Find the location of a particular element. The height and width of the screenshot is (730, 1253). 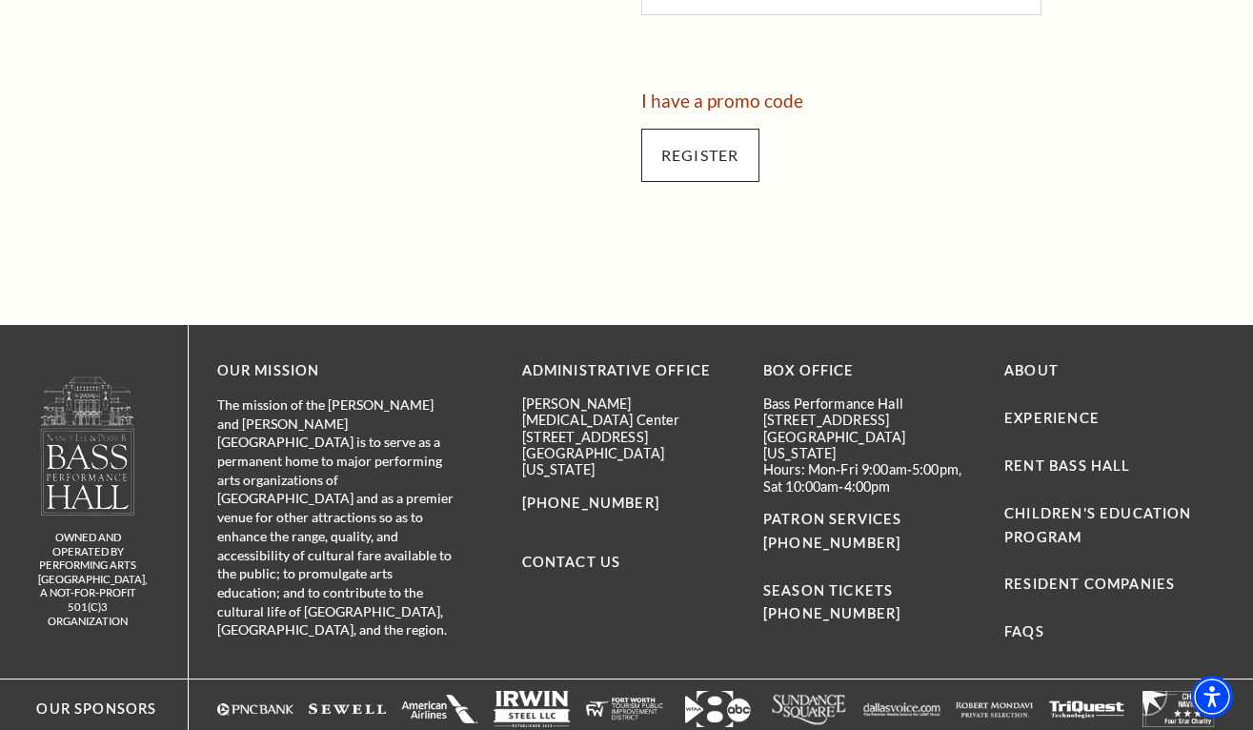

a: FAQs is located at coordinates (1024, 631).